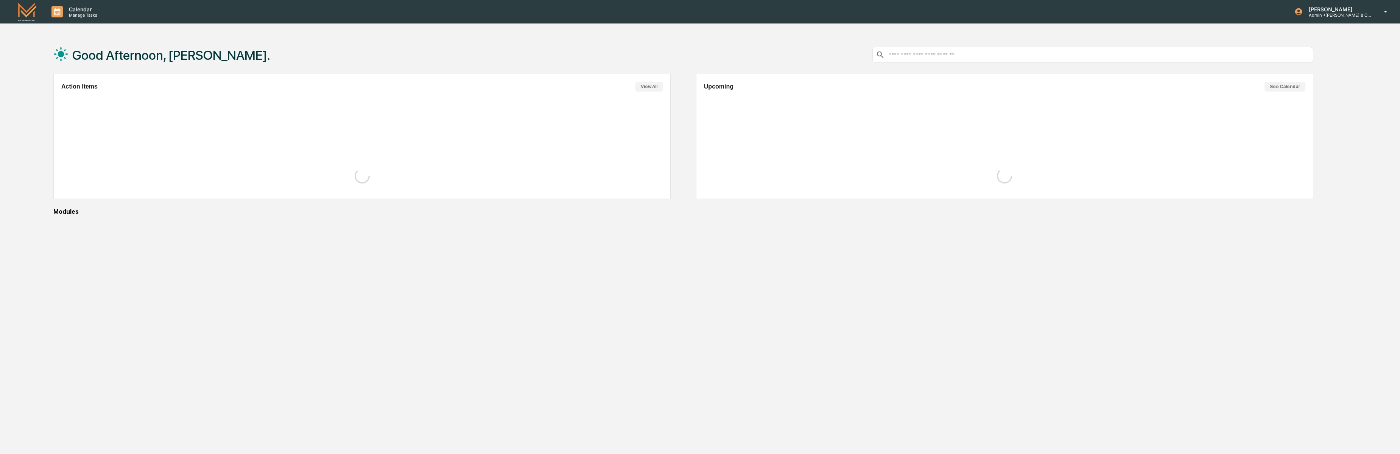  I want to click on h2: Action Items, so click(79, 87).